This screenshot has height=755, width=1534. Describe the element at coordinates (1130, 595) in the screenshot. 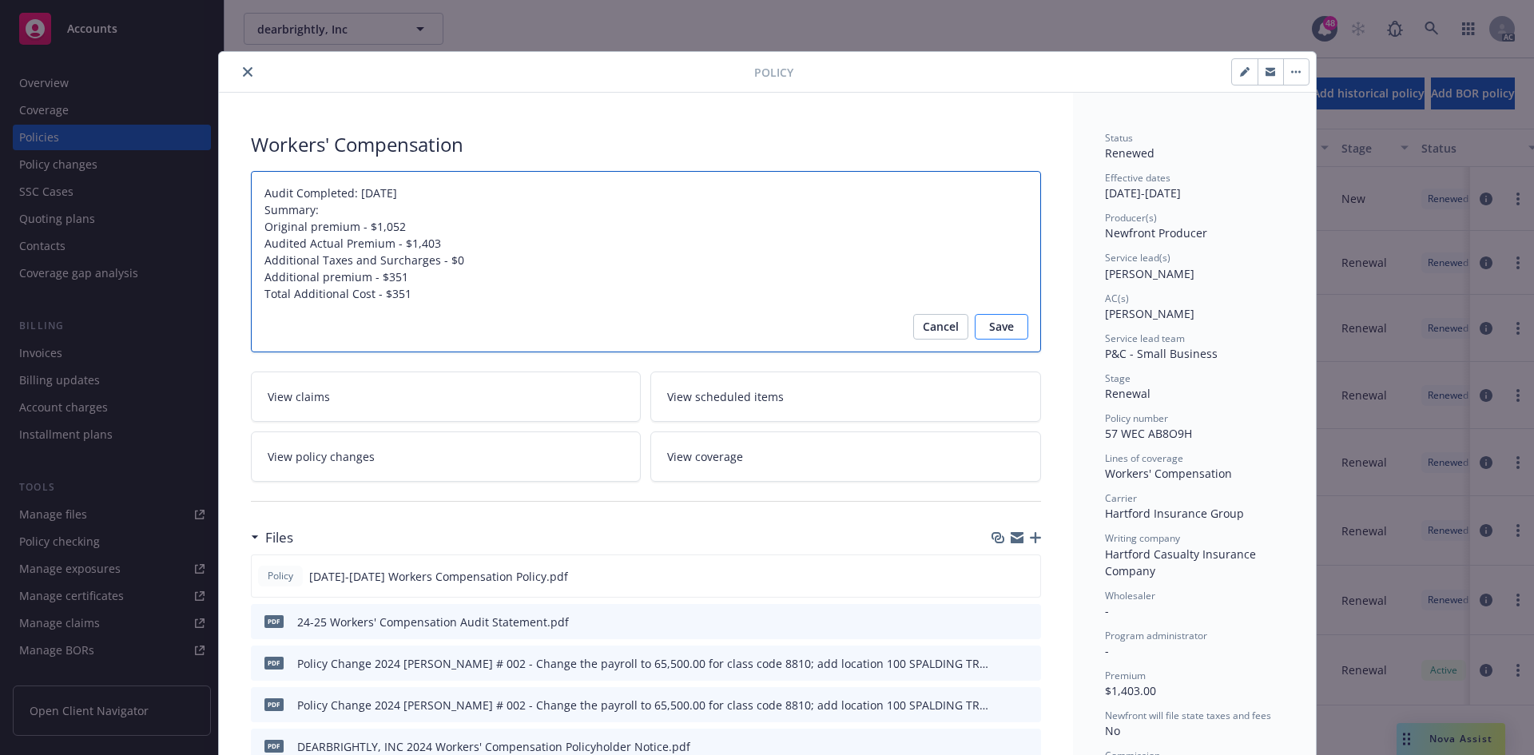

I see `span: Wholesaler` at that location.